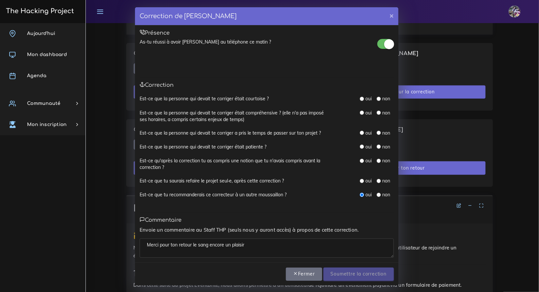  Describe the element at coordinates (213, 195) in the screenshot. I see `label: Est-ce que tu recommanderais ce correcteur à un autre moussaillon ?` at that location.